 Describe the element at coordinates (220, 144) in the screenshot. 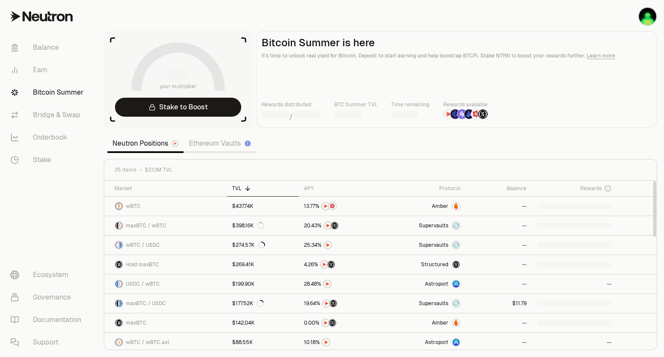

I see `a: Ethereum Vaults` at that location.